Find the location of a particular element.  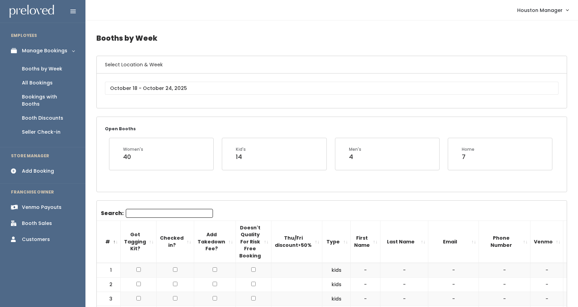

th: Phone Number: activate to sort column ascending is located at coordinates (504, 242).